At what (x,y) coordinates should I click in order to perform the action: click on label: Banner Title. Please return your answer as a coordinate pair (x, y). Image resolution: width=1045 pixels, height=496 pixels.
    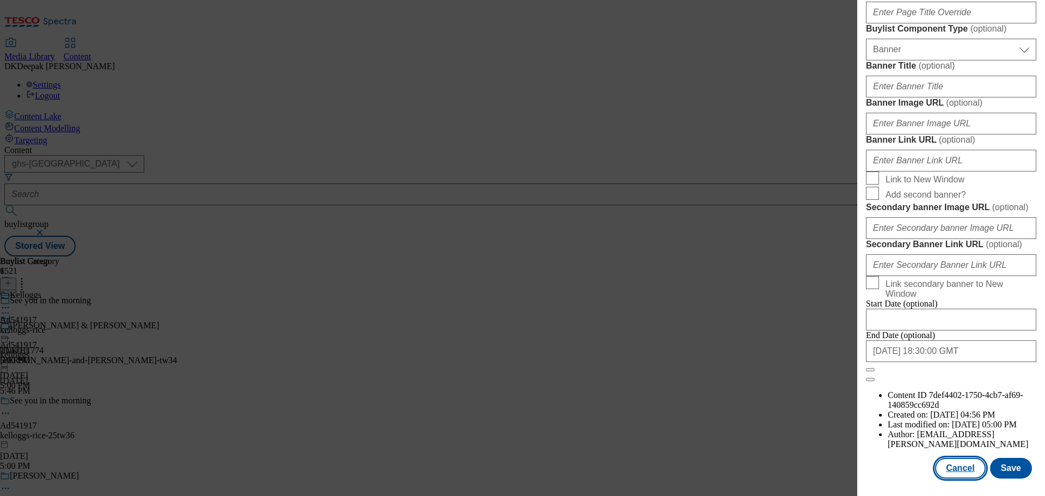
    Looking at the image, I should click on (951, 66).